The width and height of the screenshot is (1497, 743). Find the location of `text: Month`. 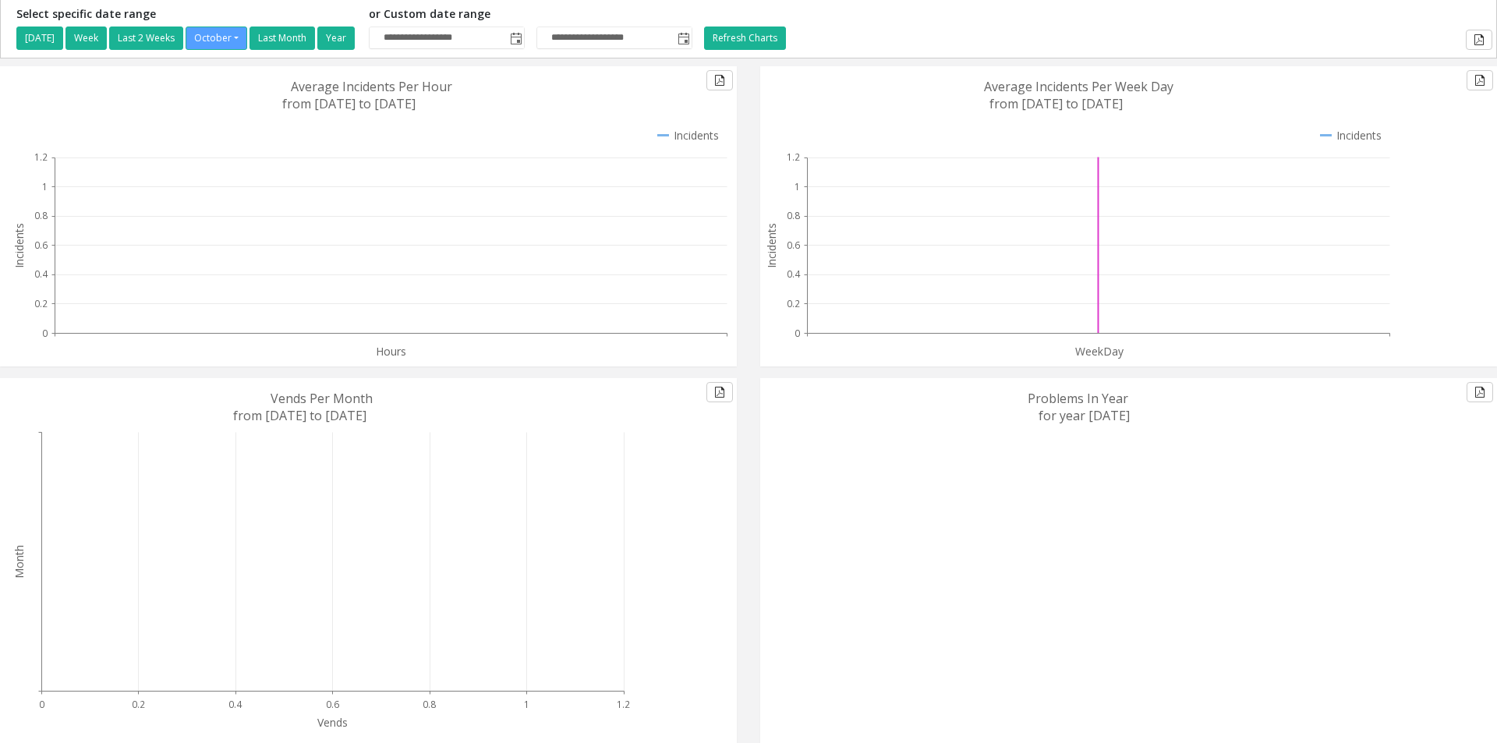

text: Month is located at coordinates (19, 561).